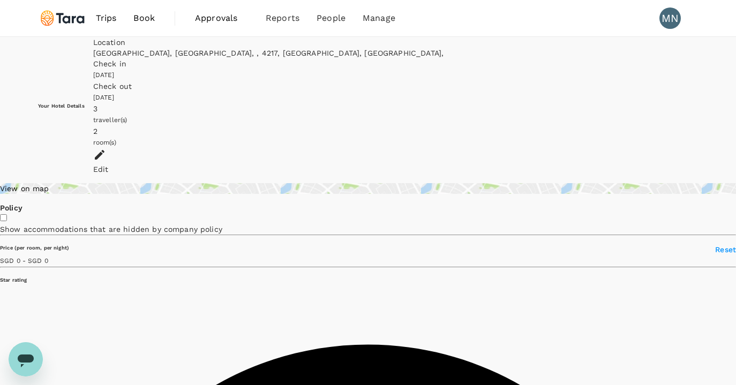 This screenshot has height=385, width=736. Describe the element at coordinates (396, 64) in the screenshot. I see `div: Check in` at that location.